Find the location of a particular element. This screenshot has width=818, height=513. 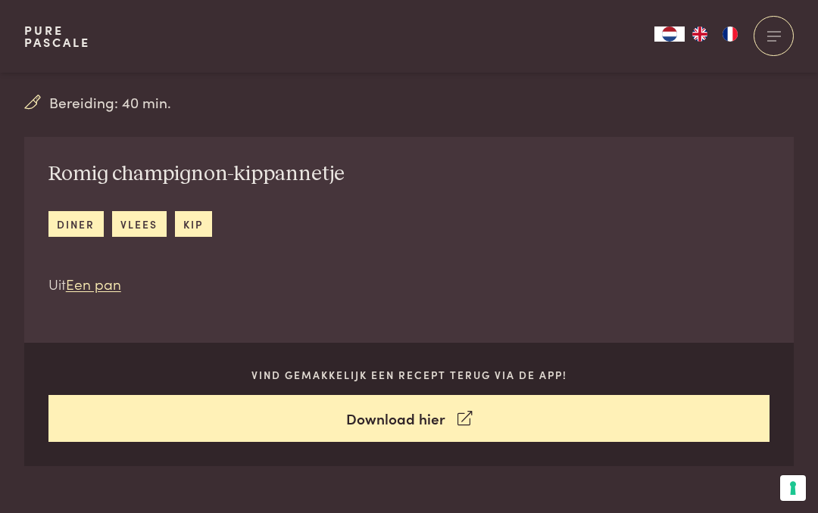

a: EN is located at coordinates (699, 34).